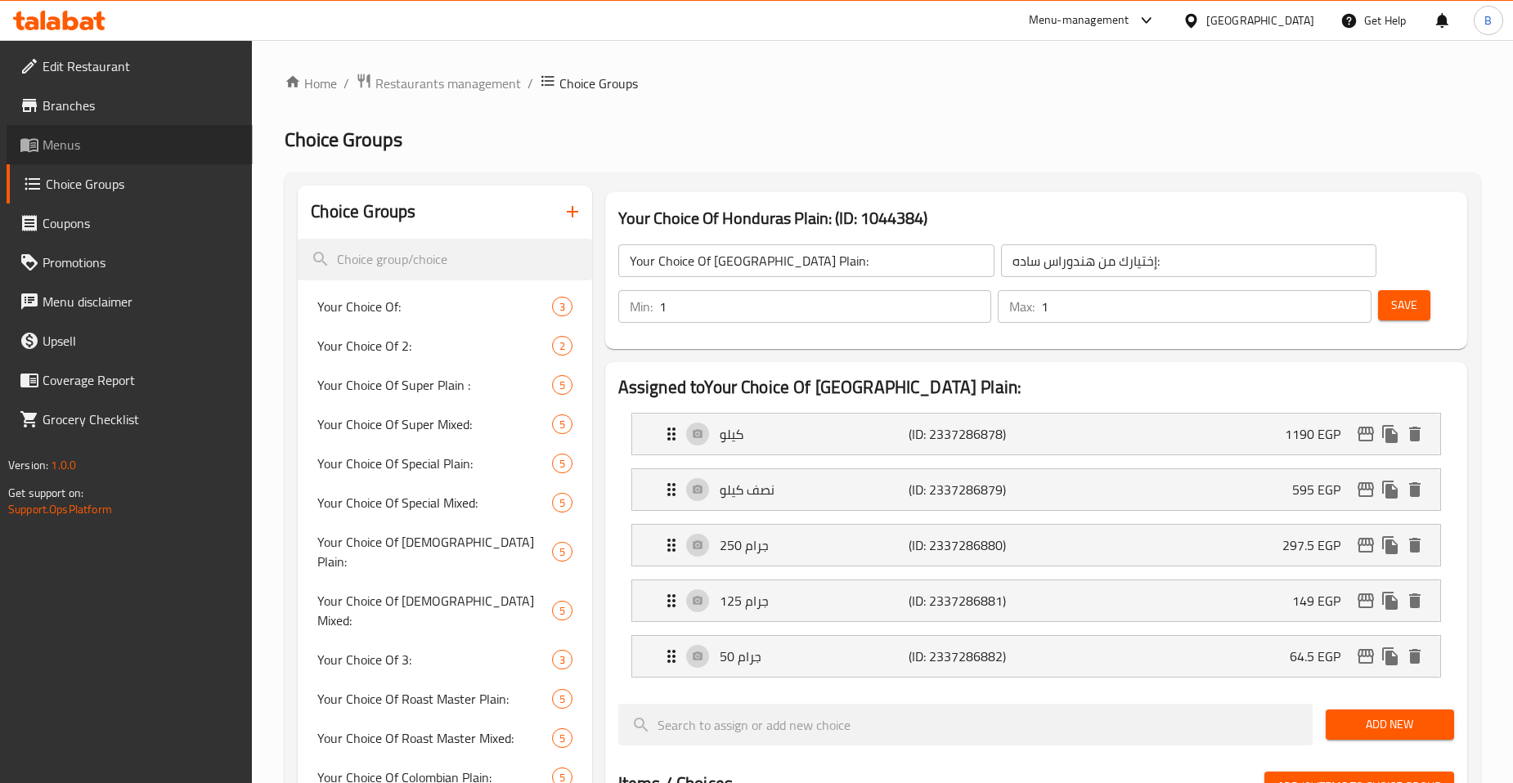 The width and height of the screenshot is (1513, 783). What do you see at coordinates (882, 83) in the screenshot?
I see `nav: breadcrumb` at bounding box center [882, 83].